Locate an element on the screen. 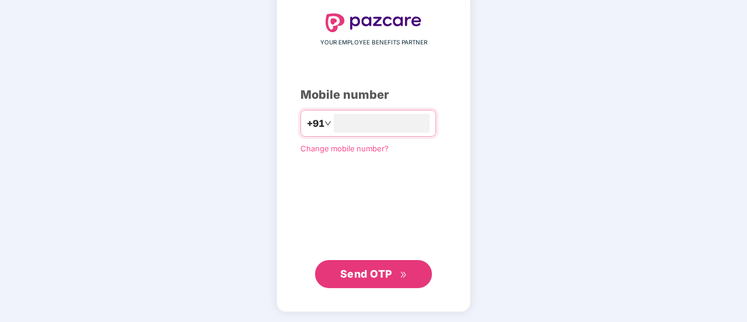 This screenshot has width=747, height=322. span: +91 is located at coordinates (316, 123).